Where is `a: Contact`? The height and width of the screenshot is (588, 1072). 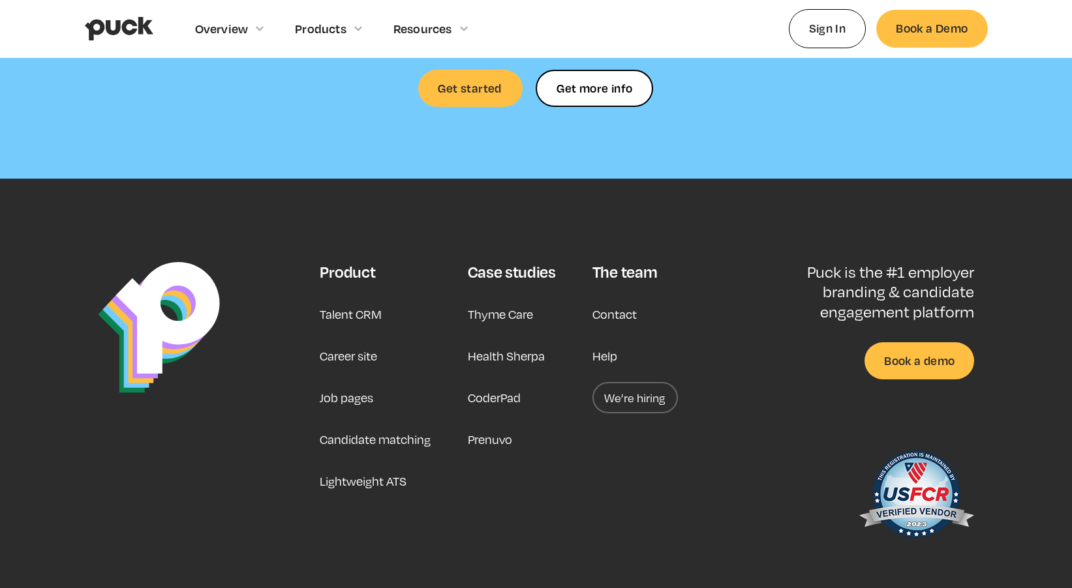
a: Contact is located at coordinates (614, 314).